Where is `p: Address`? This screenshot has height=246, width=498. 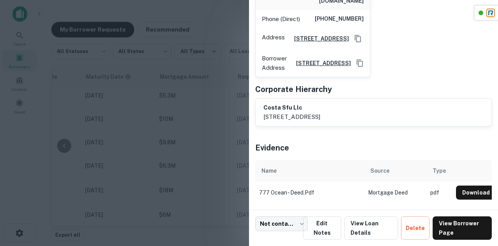 p: Address is located at coordinates (273, 39).